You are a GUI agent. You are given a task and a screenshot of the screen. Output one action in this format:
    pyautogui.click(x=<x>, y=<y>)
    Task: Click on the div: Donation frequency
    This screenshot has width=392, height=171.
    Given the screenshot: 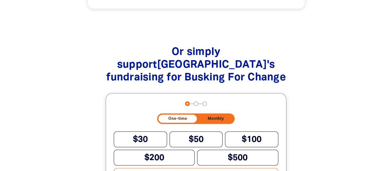 What is the action you would take?
    pyautogui.click(x=196, y=118)
    